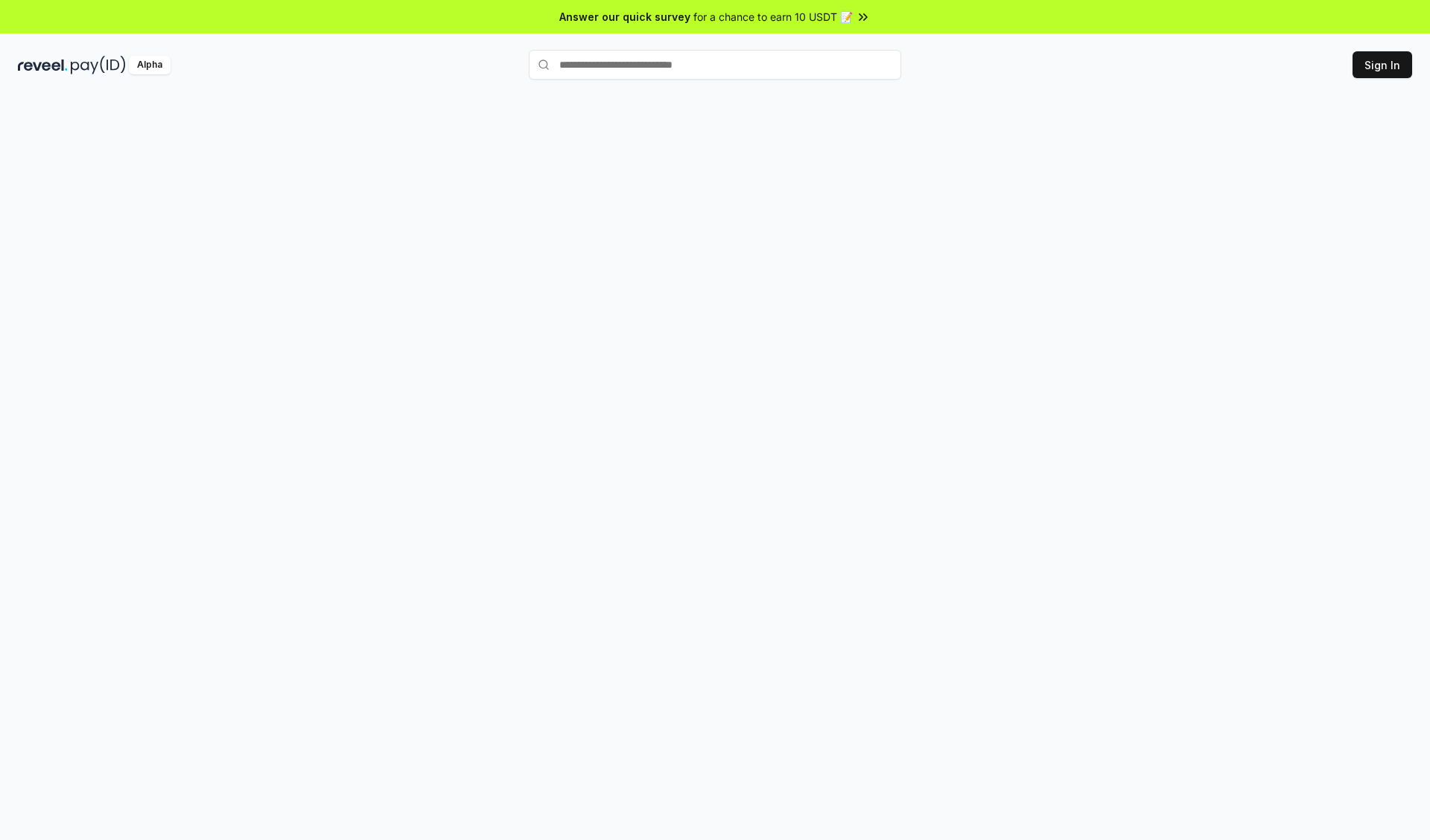  I want to click on button: Sign In, so click(1382, 65).